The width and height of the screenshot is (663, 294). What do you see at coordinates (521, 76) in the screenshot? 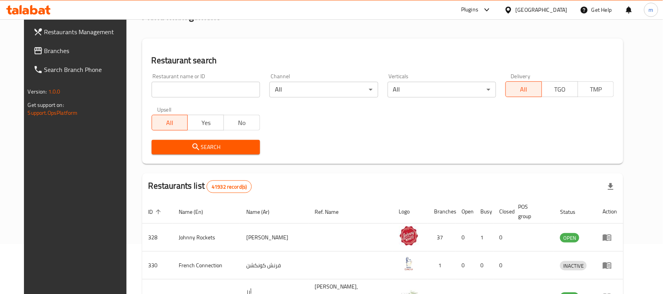
I see `label: Delivery` at bounding box center [521, 76].